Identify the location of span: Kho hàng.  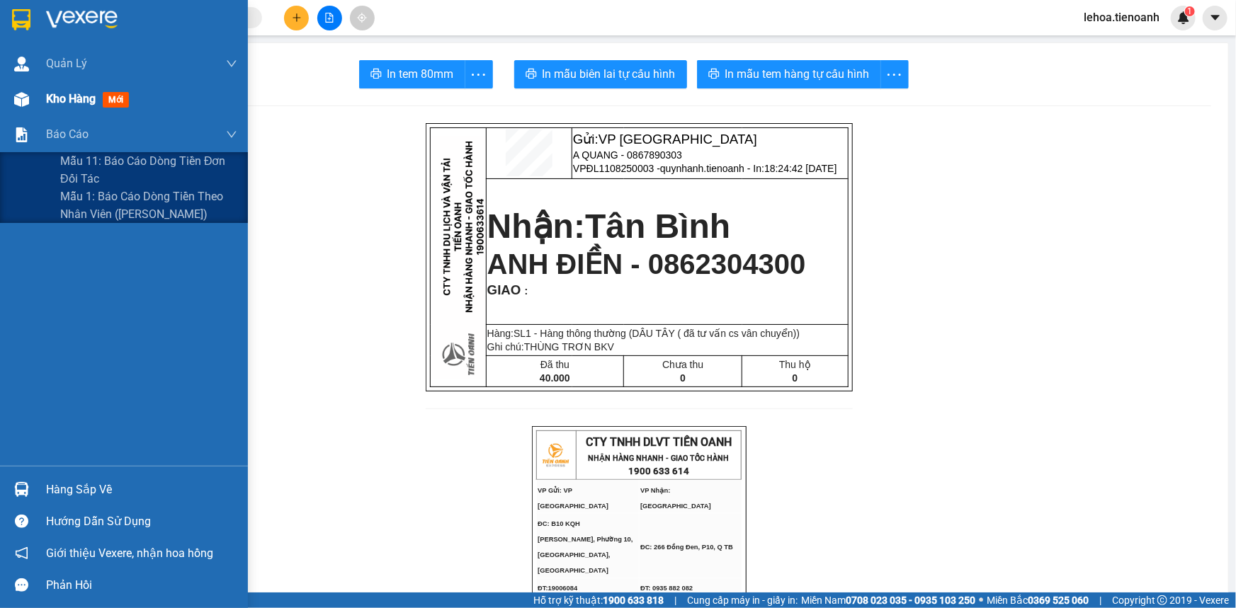
(71, 98).